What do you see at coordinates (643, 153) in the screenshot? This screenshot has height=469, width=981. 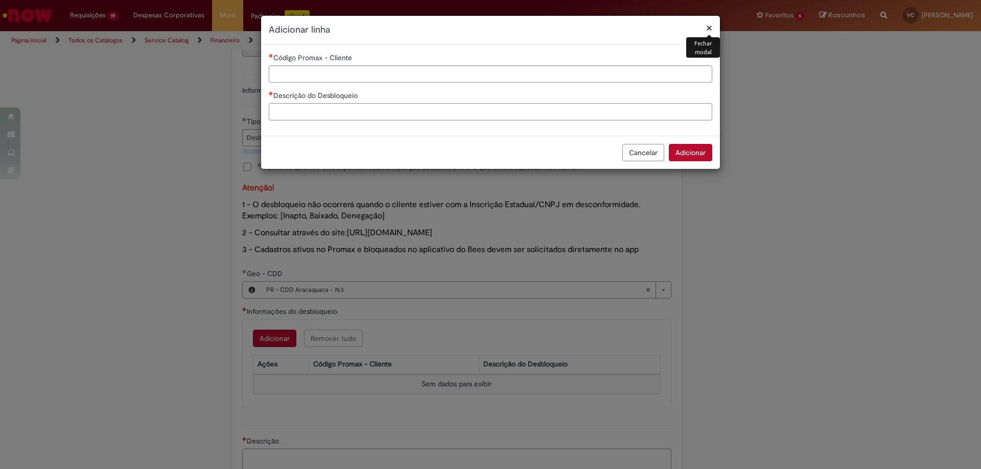 I see `button: Cancelar` at bounding box center [643, 153].